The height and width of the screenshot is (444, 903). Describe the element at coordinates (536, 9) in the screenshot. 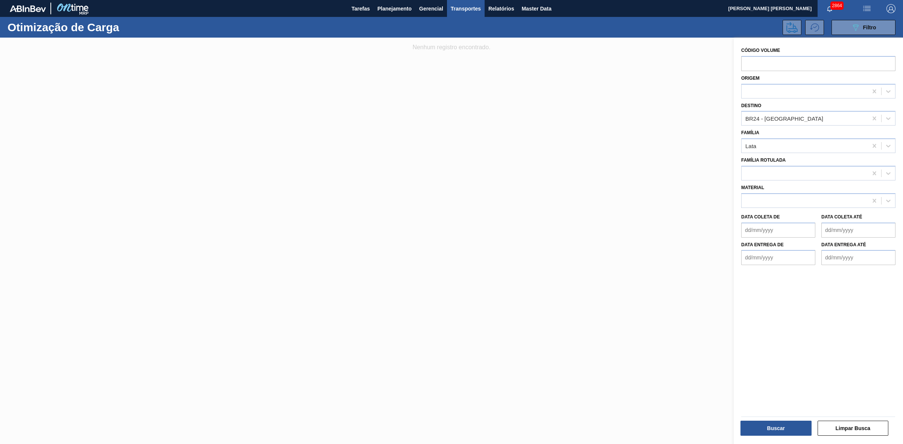

I see `span: Master Data` at that location.